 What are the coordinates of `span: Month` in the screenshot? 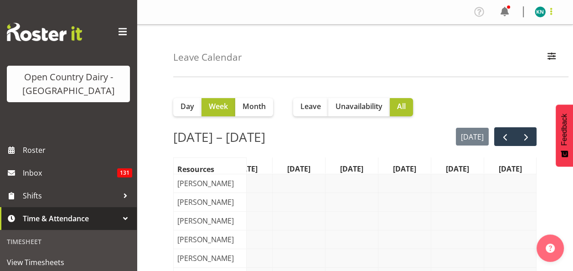 It's located at (254, 106).